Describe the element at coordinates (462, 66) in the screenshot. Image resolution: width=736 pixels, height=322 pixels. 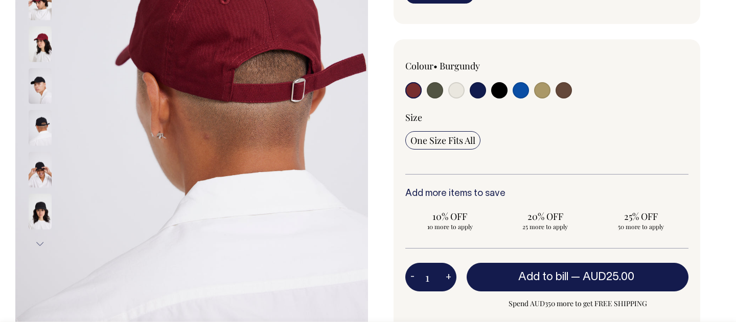
I see `div: Colour` at that location.